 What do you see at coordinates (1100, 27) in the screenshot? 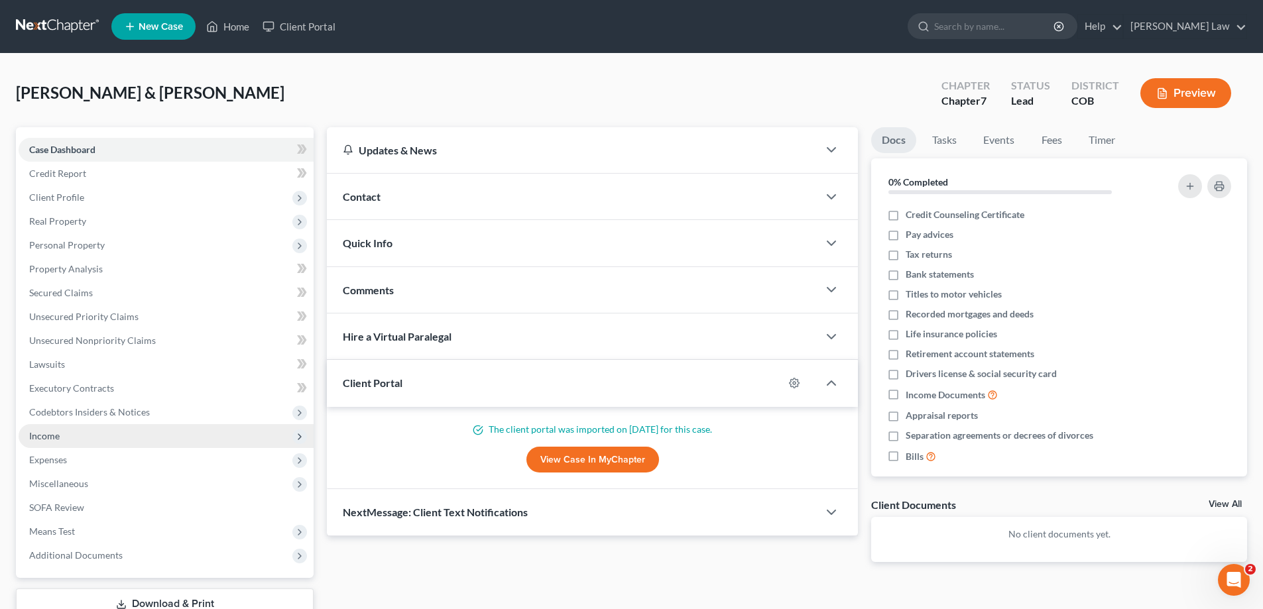
I see `a: Help` at bounding box center [1100, 27].